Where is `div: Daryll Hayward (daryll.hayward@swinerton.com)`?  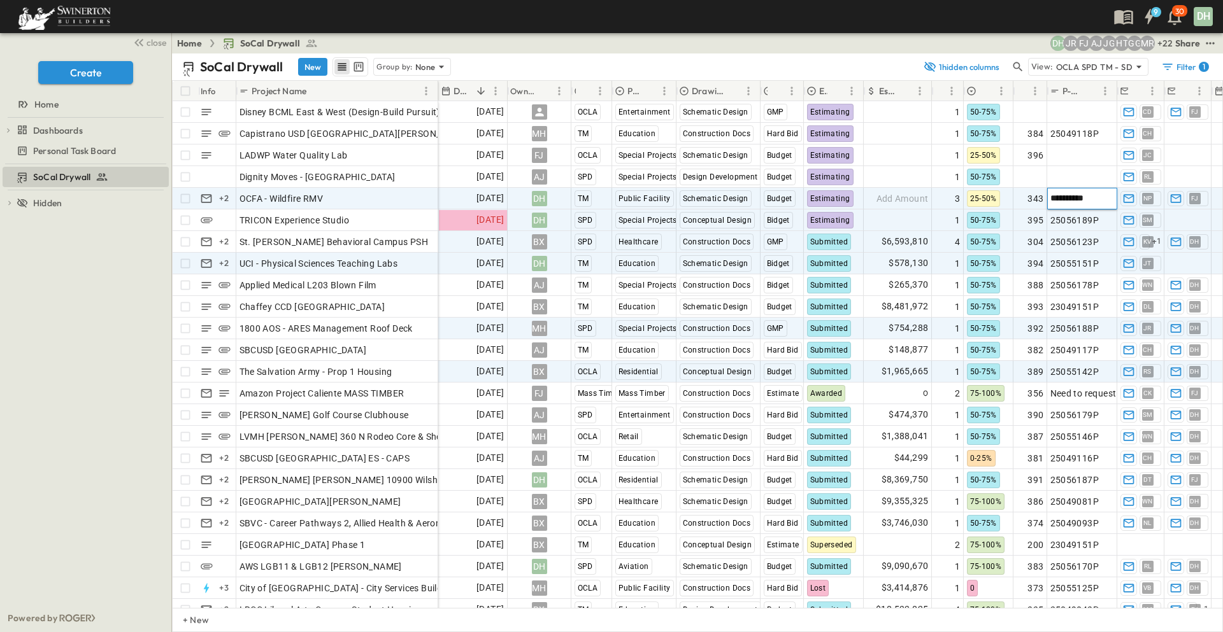 div: Daryll Hayward (daryll.hayward@swinerton.com) is located at coordinates (1058, 43).